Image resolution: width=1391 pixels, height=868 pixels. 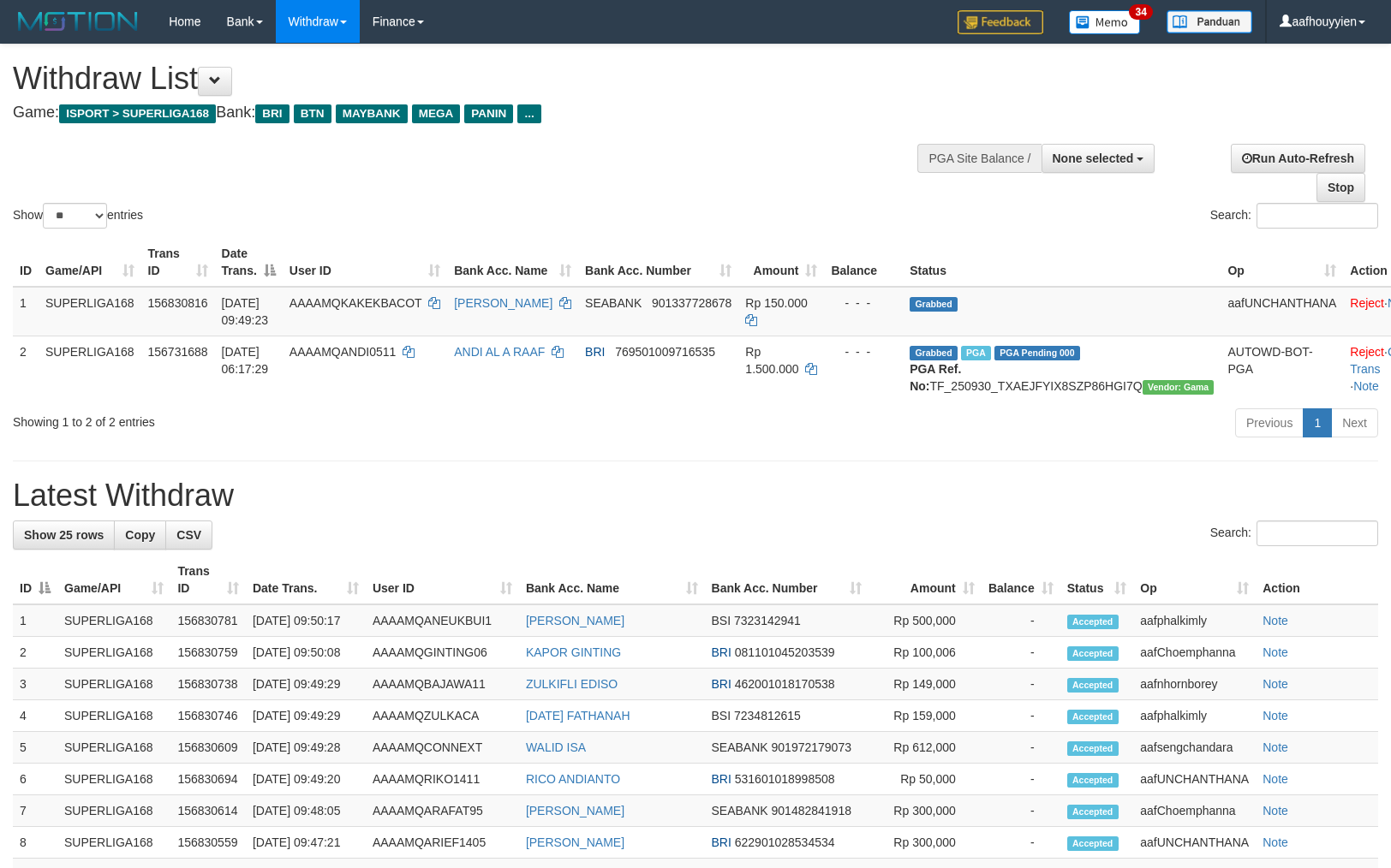 I want to click on span: 34, so click(x=1139, y=12).